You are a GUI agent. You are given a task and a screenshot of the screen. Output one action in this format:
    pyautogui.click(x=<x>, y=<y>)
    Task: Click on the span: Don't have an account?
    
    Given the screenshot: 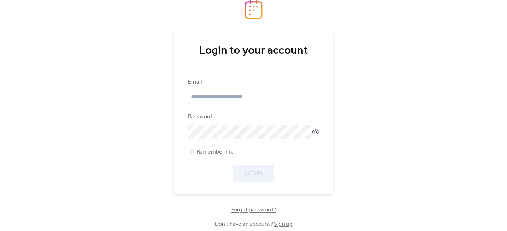 What is the action you would take?
    pyautogui.click(x=254, y=225)
    